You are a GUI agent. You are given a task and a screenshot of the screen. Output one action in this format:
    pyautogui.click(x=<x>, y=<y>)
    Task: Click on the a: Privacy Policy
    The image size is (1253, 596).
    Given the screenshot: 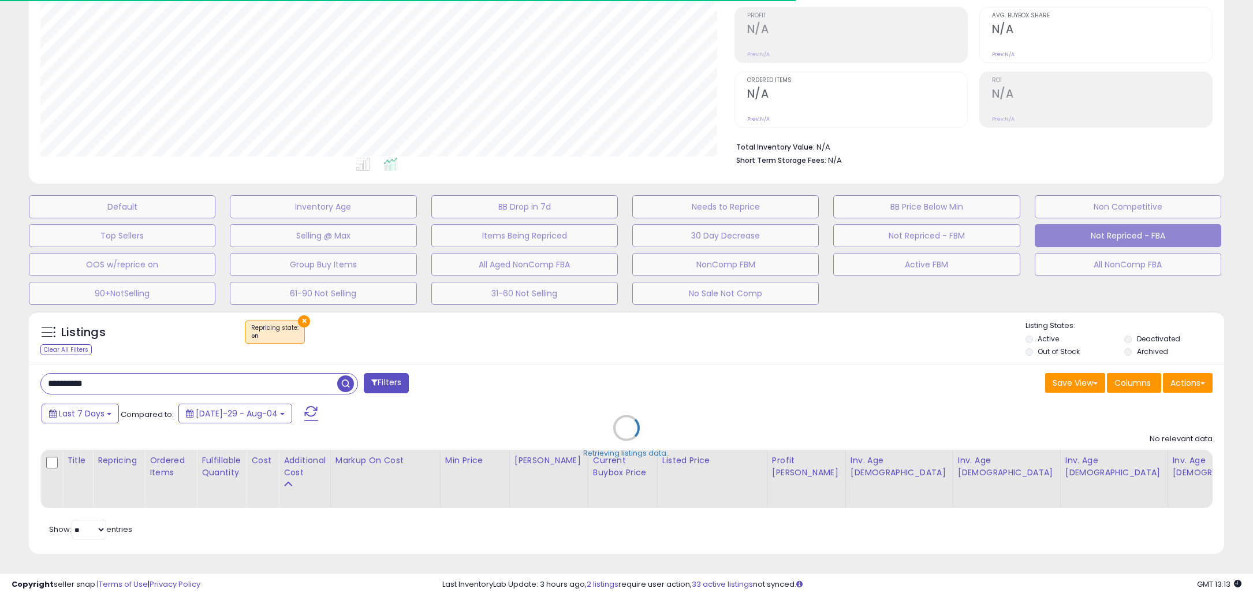 What is the action you would take?
    pyautogui.click(x=175, y=584)
    